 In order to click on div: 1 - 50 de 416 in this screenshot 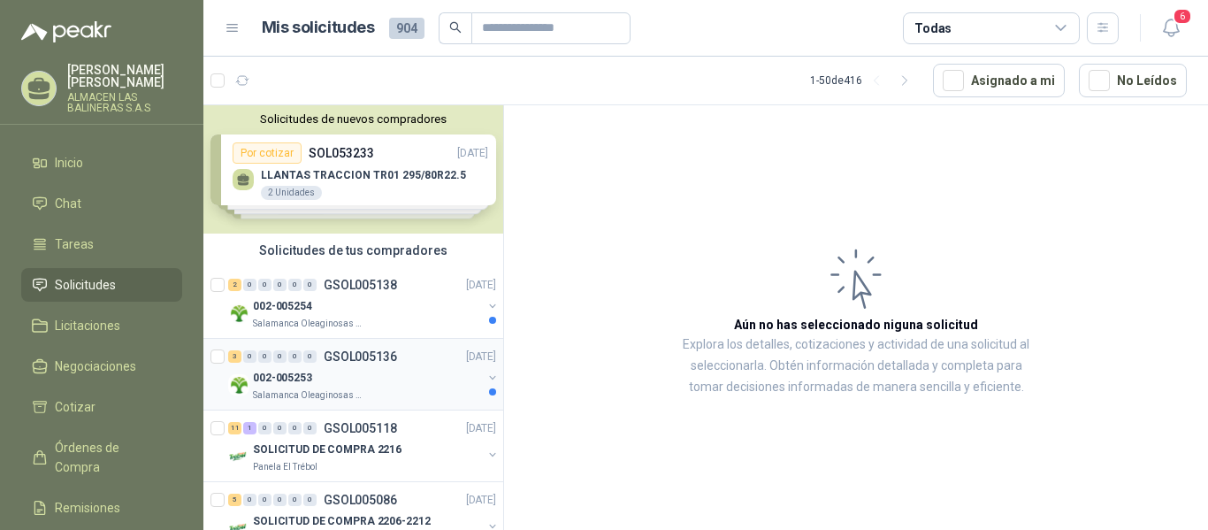, I will do `click(864, 80)`.